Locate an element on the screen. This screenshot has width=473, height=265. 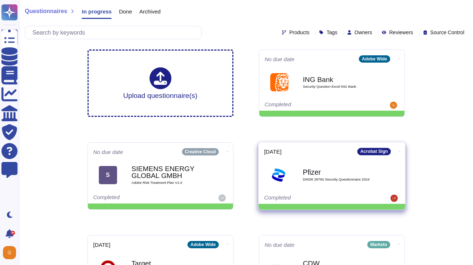
b: ING Bank is located at coordinates (339, 79).